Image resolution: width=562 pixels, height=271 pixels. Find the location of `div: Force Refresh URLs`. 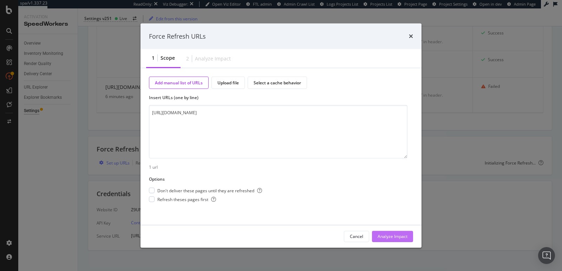

div: Force Refresh URLs is located at coordinates (177, 36).